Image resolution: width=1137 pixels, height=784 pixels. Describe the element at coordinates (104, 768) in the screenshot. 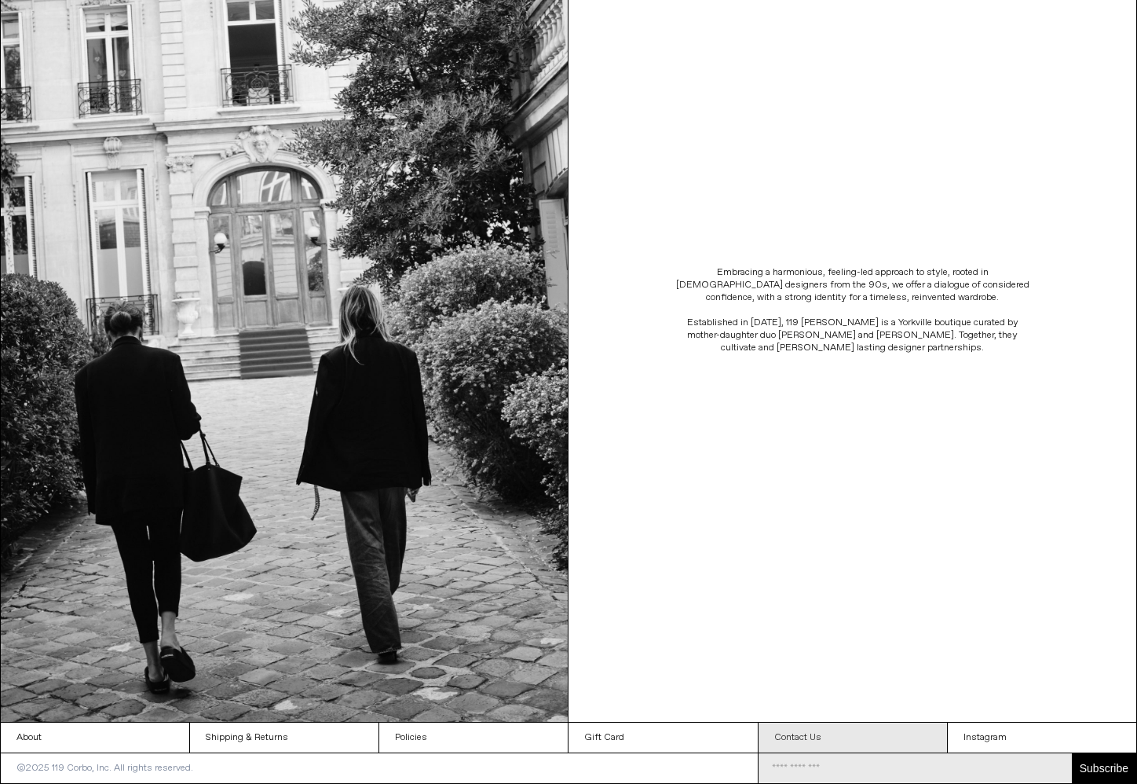

I see `p: ©2025 119 Corbo, Inc. All rights reserved.` at that location.